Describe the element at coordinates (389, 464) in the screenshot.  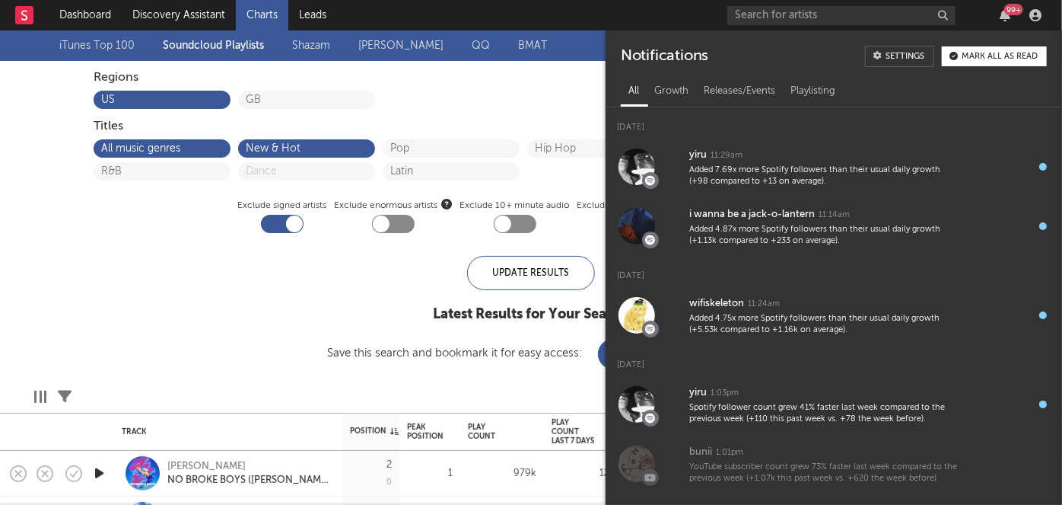
I see `div: 2` at that location.